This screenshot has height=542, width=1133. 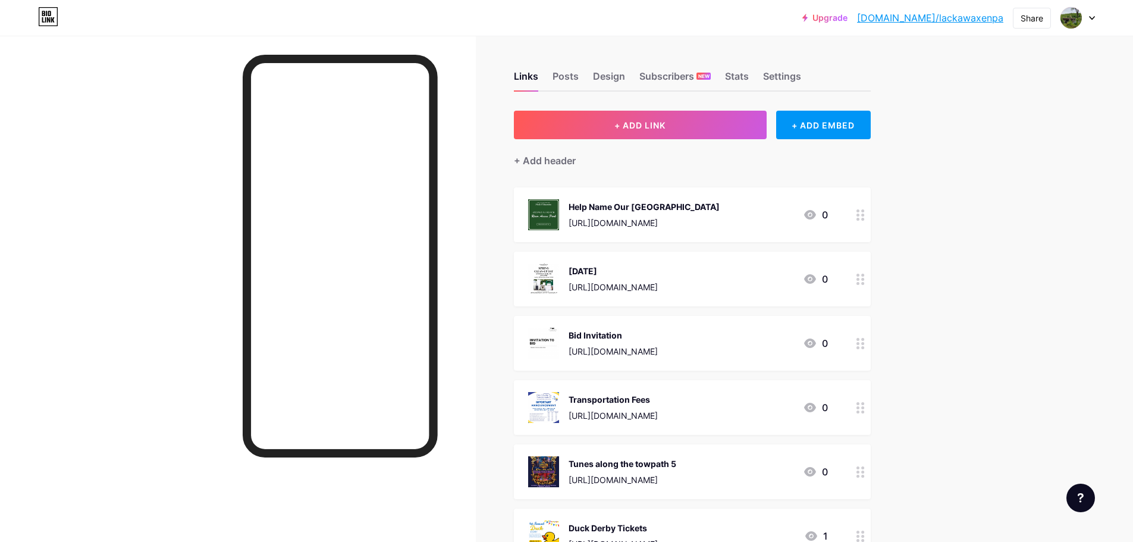 What do you see at coordinates (544, 343) in the screenshot?
I see `img: Bid Invitation` at bounding box center [544, 343].